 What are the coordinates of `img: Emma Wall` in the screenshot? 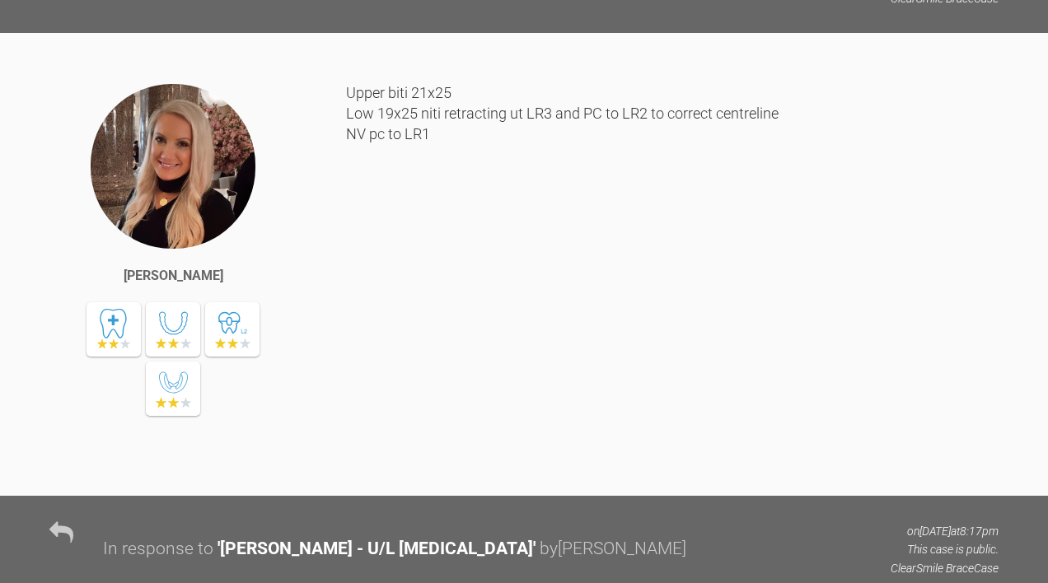 It's located at (173, 166).